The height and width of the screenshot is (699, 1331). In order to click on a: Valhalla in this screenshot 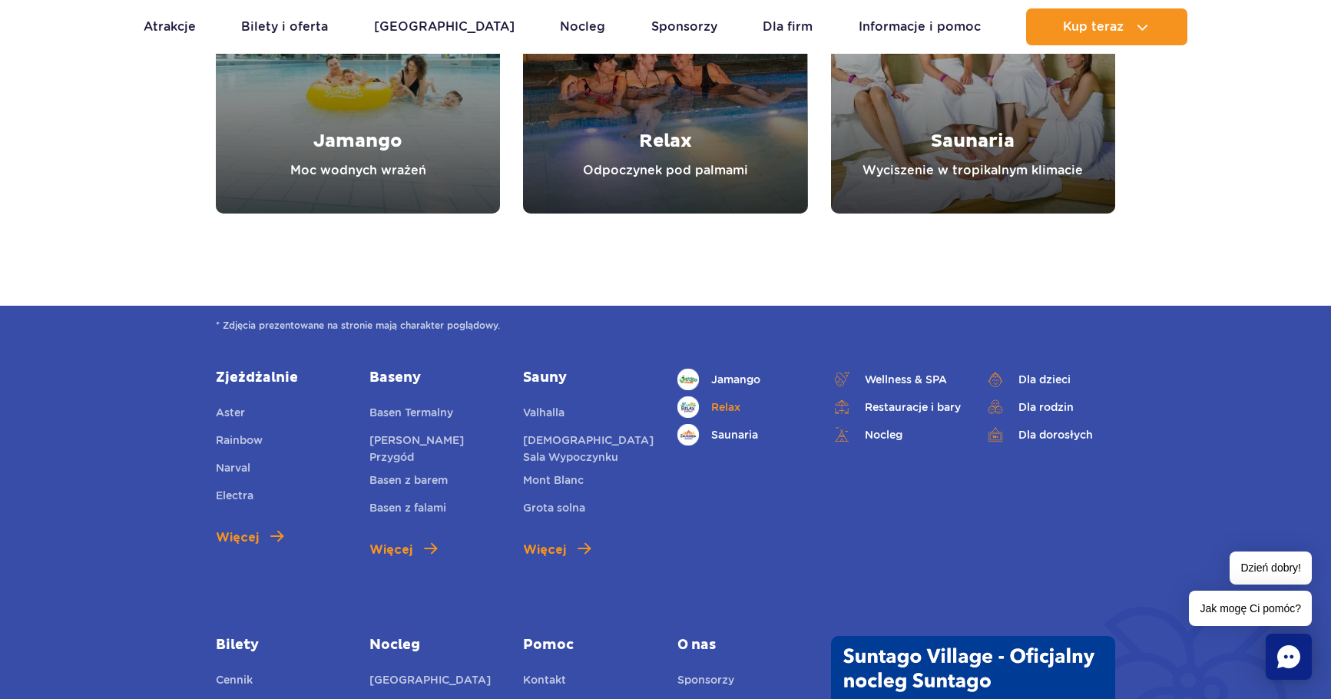, I will do `click(544, 415)`.